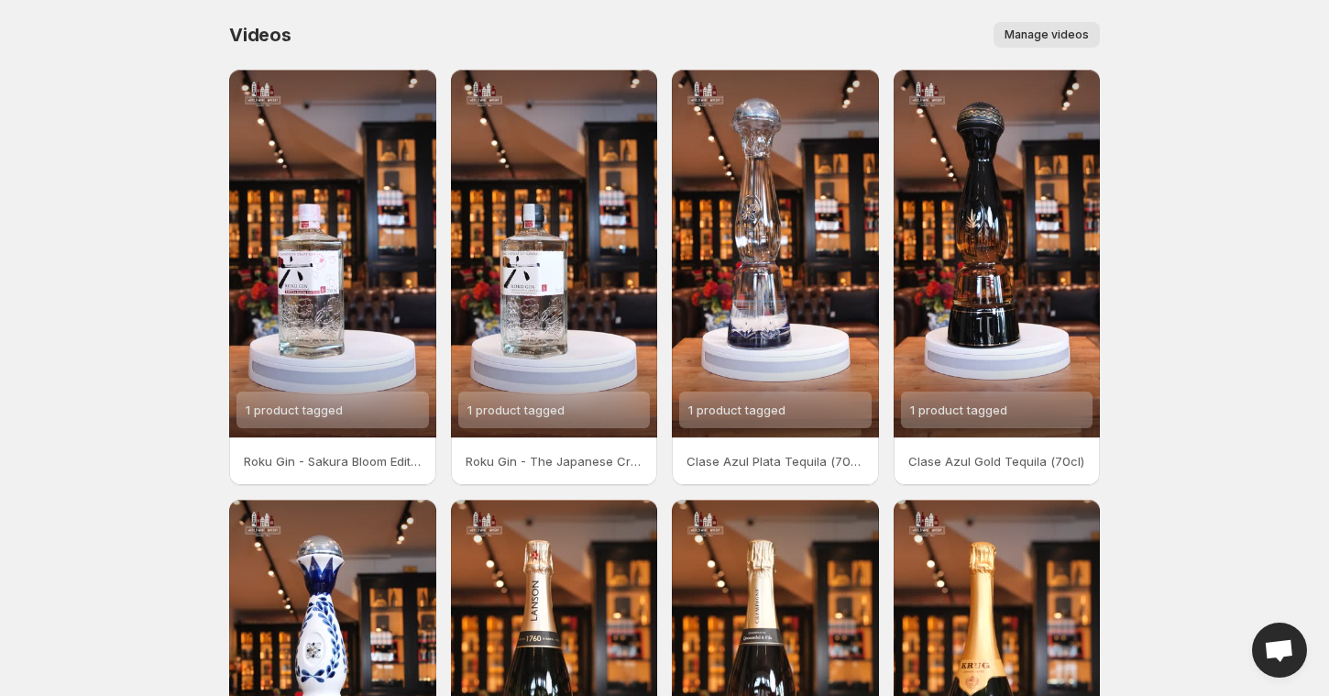 Image resolution: width=1329 pixels, height=696 pixels. What do you see at coordinates (260, 35) in the screenshot?
I see `span: Videos` at bounding box center [260, 35].